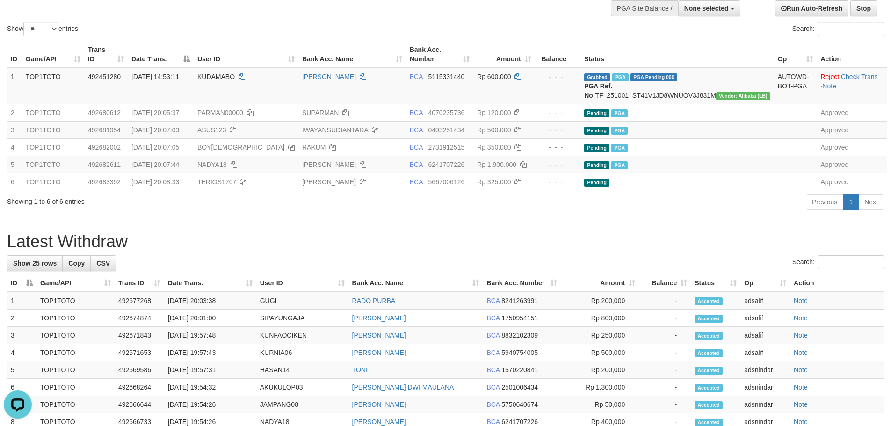  I want to click on span: 492682611, so click(104, 165).